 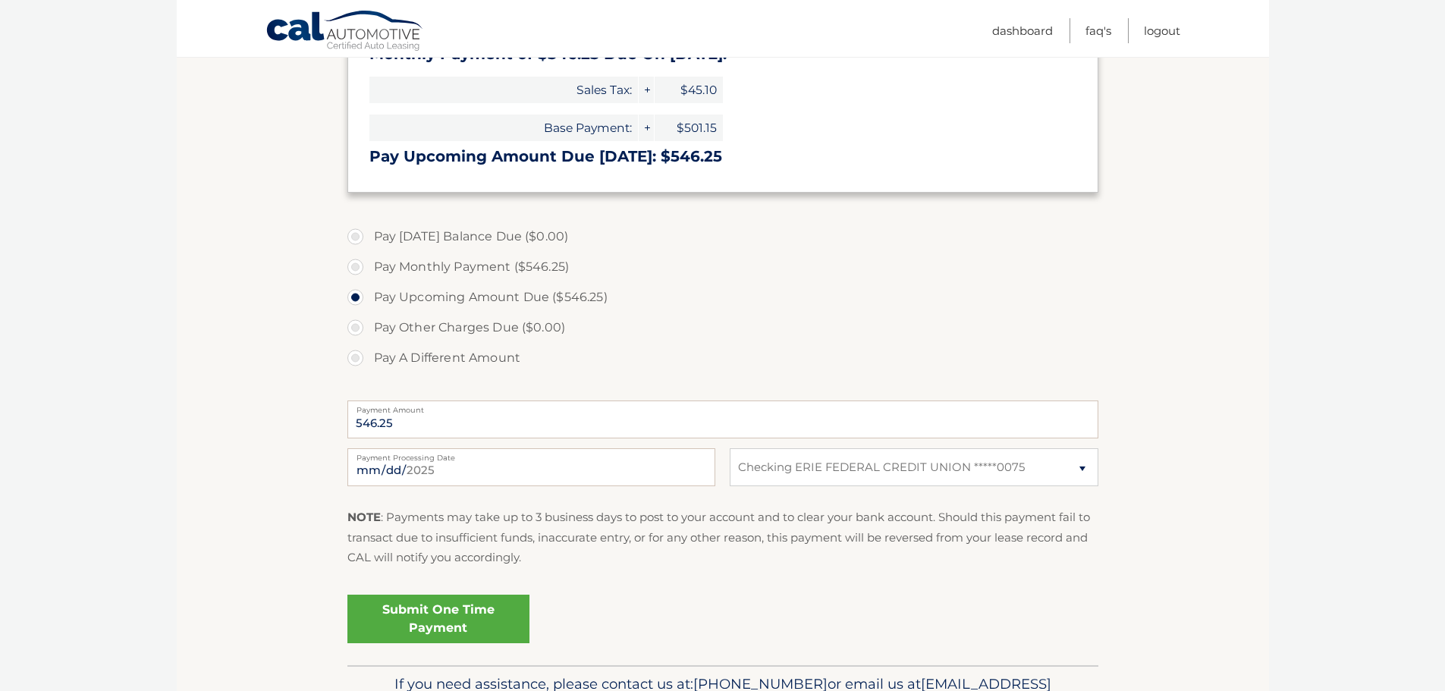 I want to click on label: Pay Upcoming Amount Due ($546.25), so click(x=723, y=297).